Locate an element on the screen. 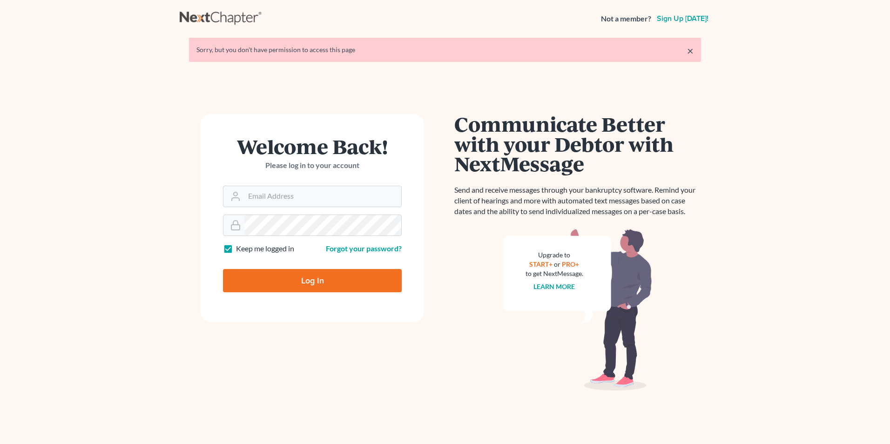 Image resolution: width=890 pixels, height=444 pixels. div: Sorry, but you don't have permission to access this page is located at coordinates (445, 50).